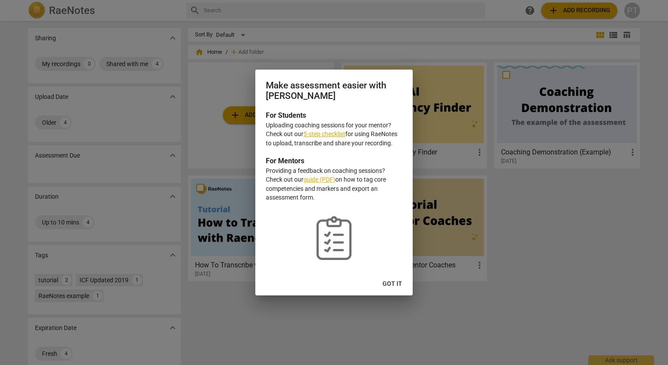 This screenshot has height=365, width=668. What do you see at coordinates (324, 134) in the screenshot?
I see `a: 5-step checklist` at bounding box center [324, 134].